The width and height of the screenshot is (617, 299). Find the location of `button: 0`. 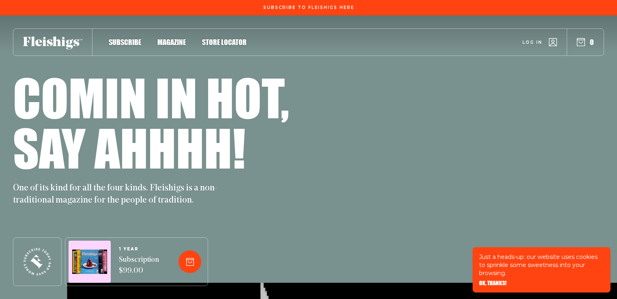

button: 0 is located at coordinates (586, 42).